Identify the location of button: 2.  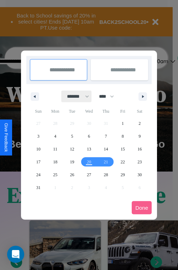
(140, 123).